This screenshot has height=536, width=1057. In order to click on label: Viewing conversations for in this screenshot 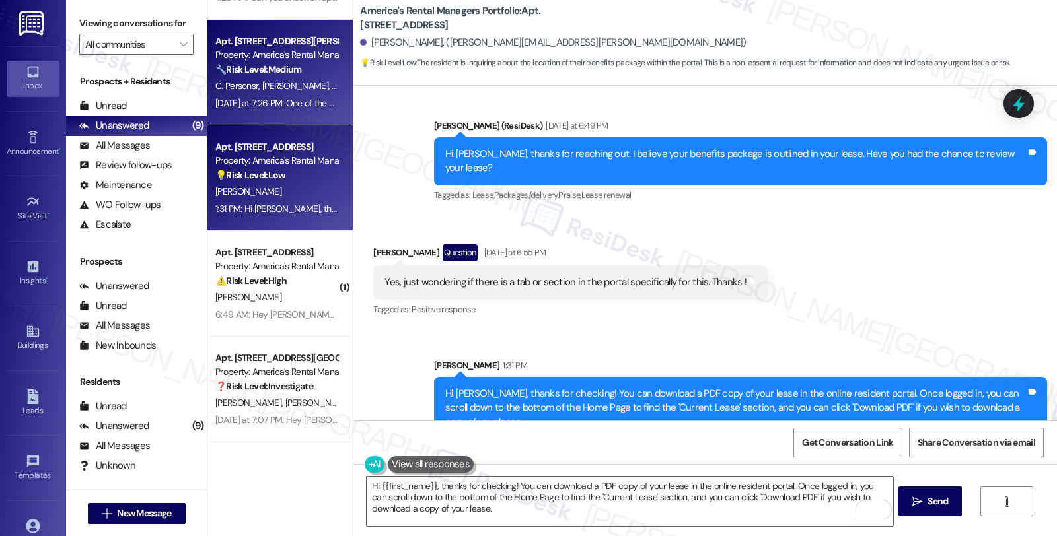, I will do `click(136, 23)`.